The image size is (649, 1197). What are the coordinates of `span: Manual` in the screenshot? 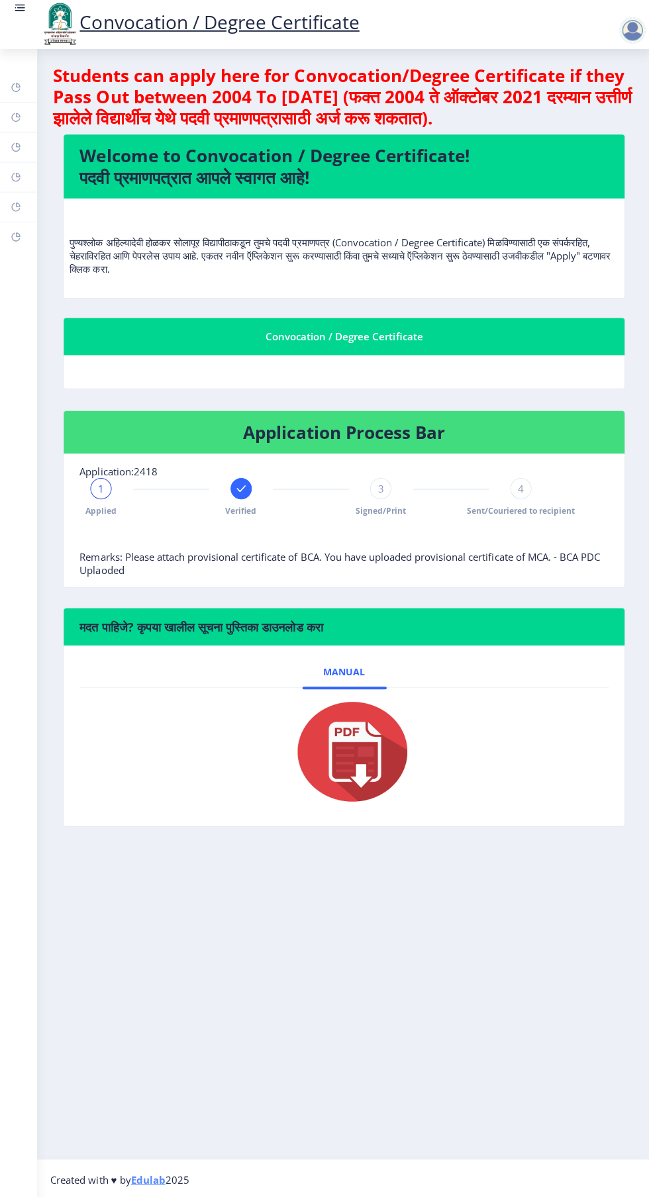 It's located at (343, 671).